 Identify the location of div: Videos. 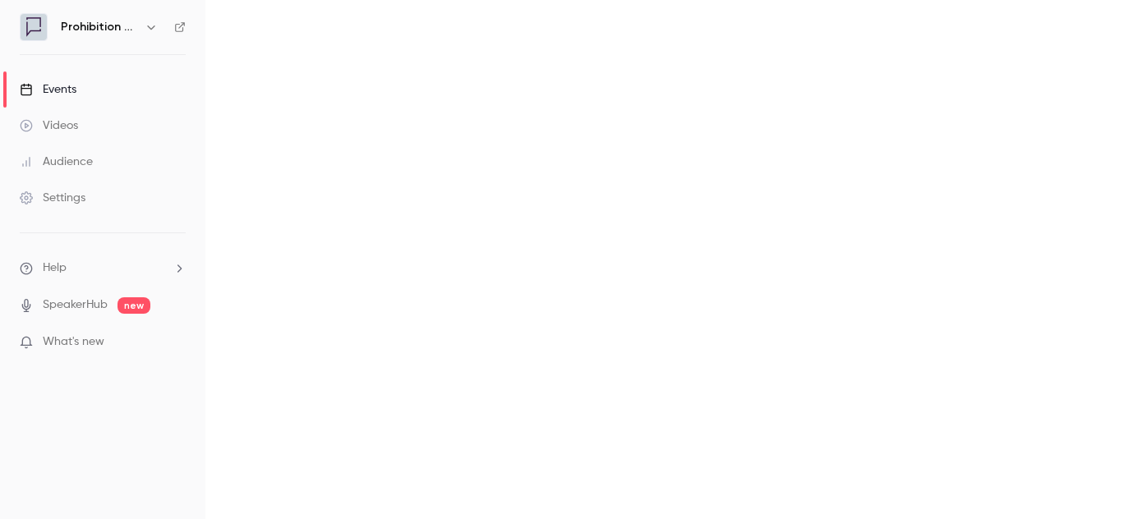
(48, 126).